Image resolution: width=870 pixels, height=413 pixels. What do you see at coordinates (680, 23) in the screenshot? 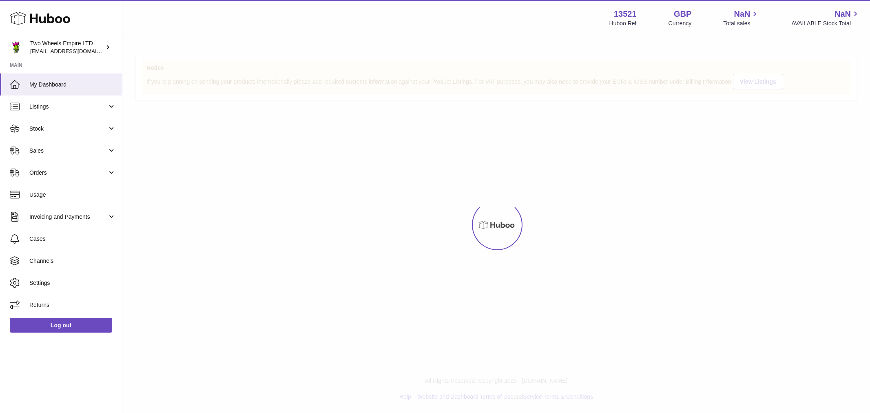
I see `div: Currency` at bounding box center [680, 23].